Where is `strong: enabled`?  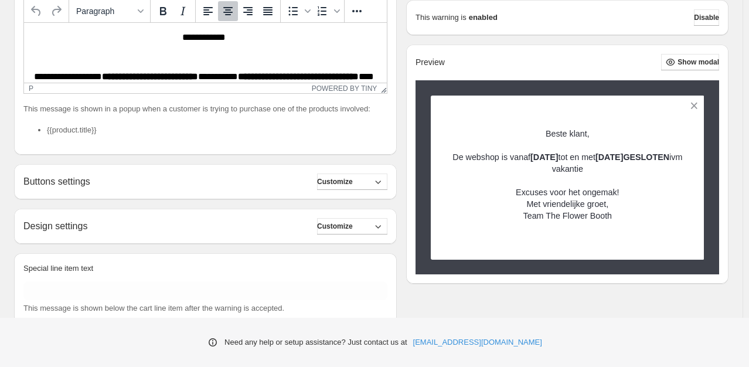 strong: enabled is located at coordinates (483, 18).